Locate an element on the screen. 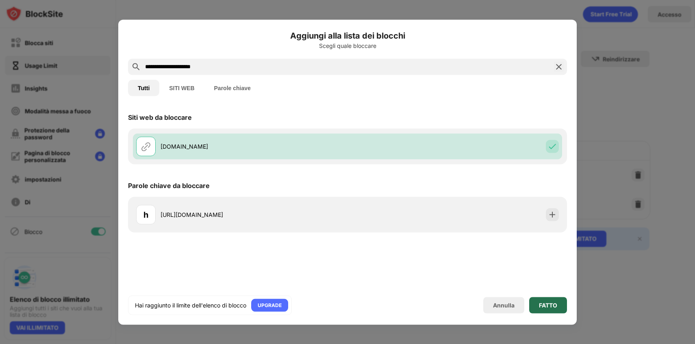  div: FATTO is located at coordinates (548, 305).